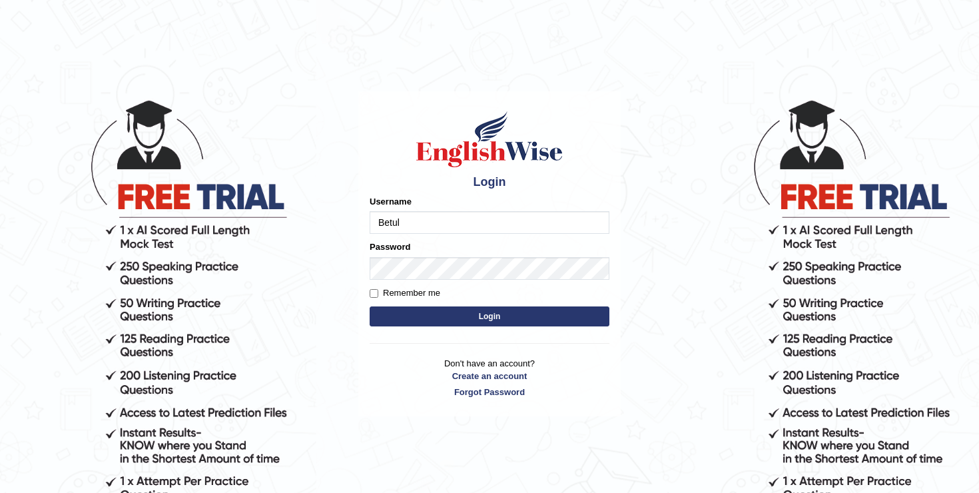 This screenshot has width=979, height=493. I want to click on h4: Login, so click(489, 182).